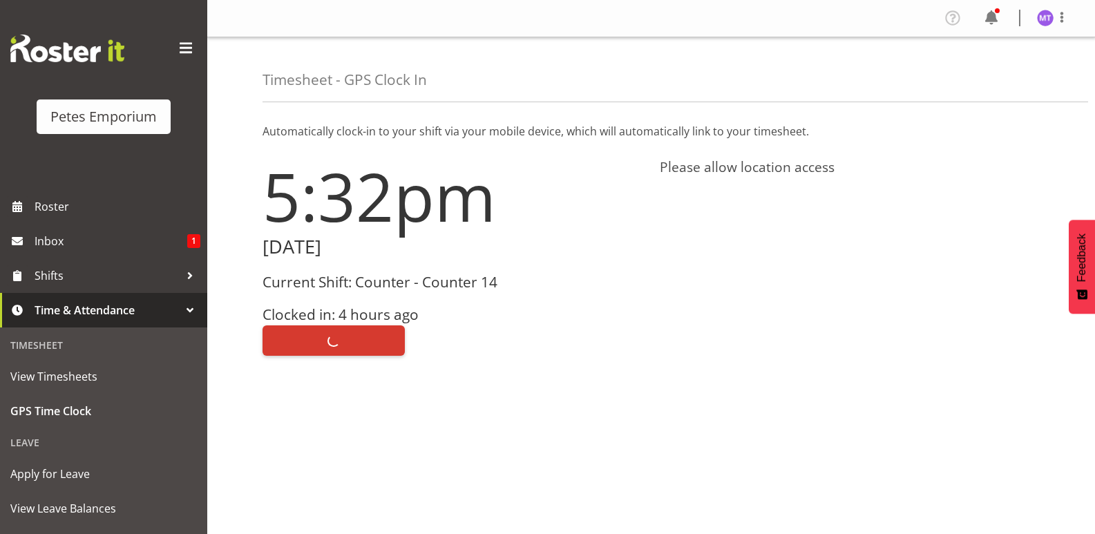 The width and height of the screenshot is (1095, 534). Describe the element at coordinates (67, 48) in the screenshot. I see `img: Rosterit website logo` at that location.